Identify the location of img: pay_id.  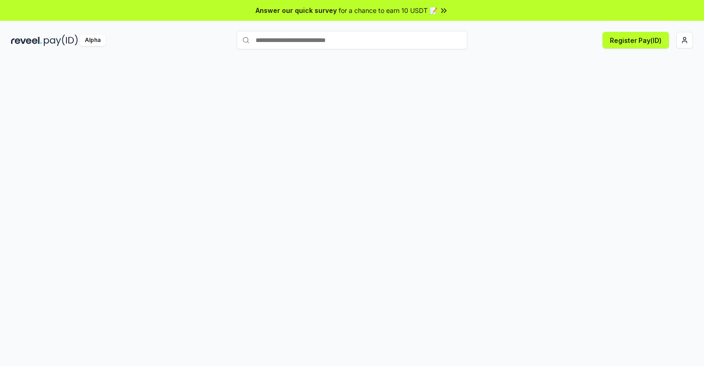
(61, 40).